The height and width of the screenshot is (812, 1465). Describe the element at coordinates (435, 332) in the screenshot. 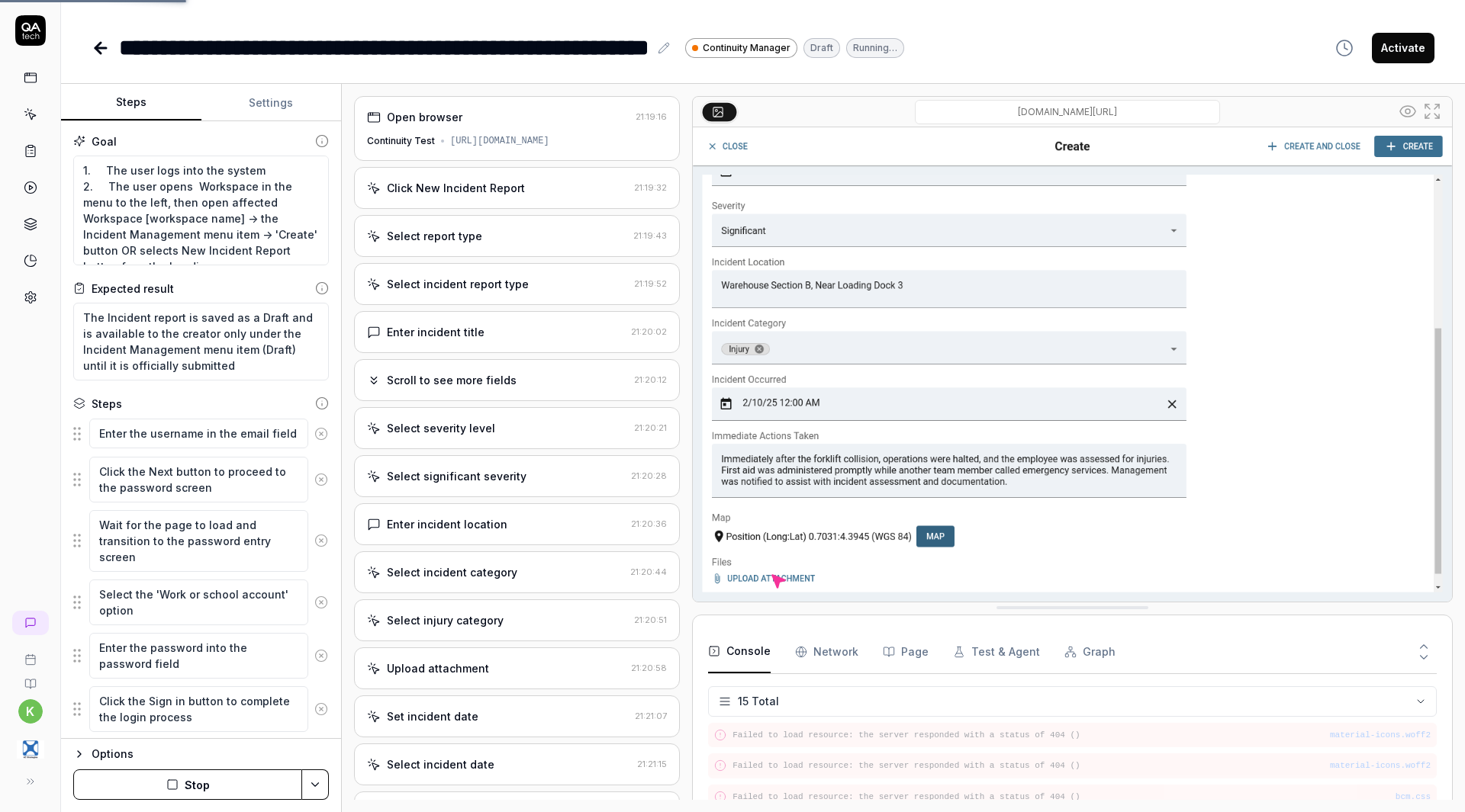

I see `div: Enter incident title` at that location.